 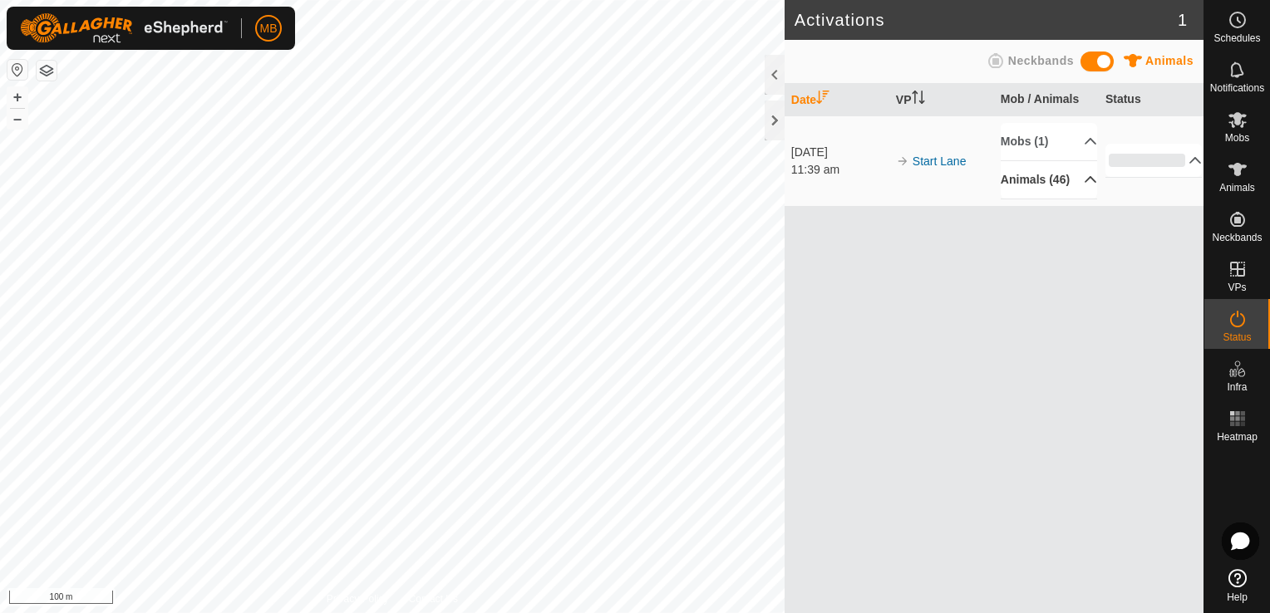 What do you see at coordinates (1237, 337) in the screenshot?
I see `span: Status` at bounding box center [1237, 337].